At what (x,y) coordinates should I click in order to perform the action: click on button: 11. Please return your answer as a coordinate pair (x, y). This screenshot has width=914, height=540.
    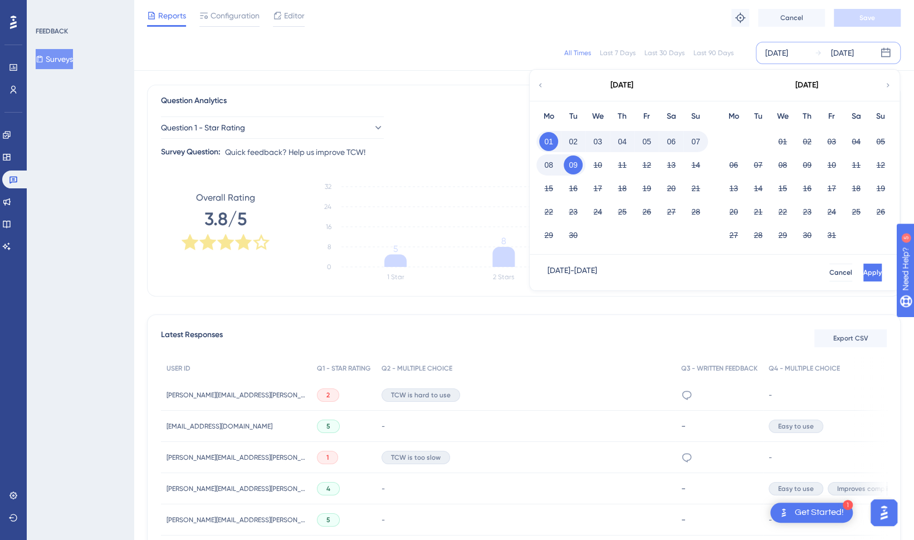
    Looking at the image, I should click on (622, 165).